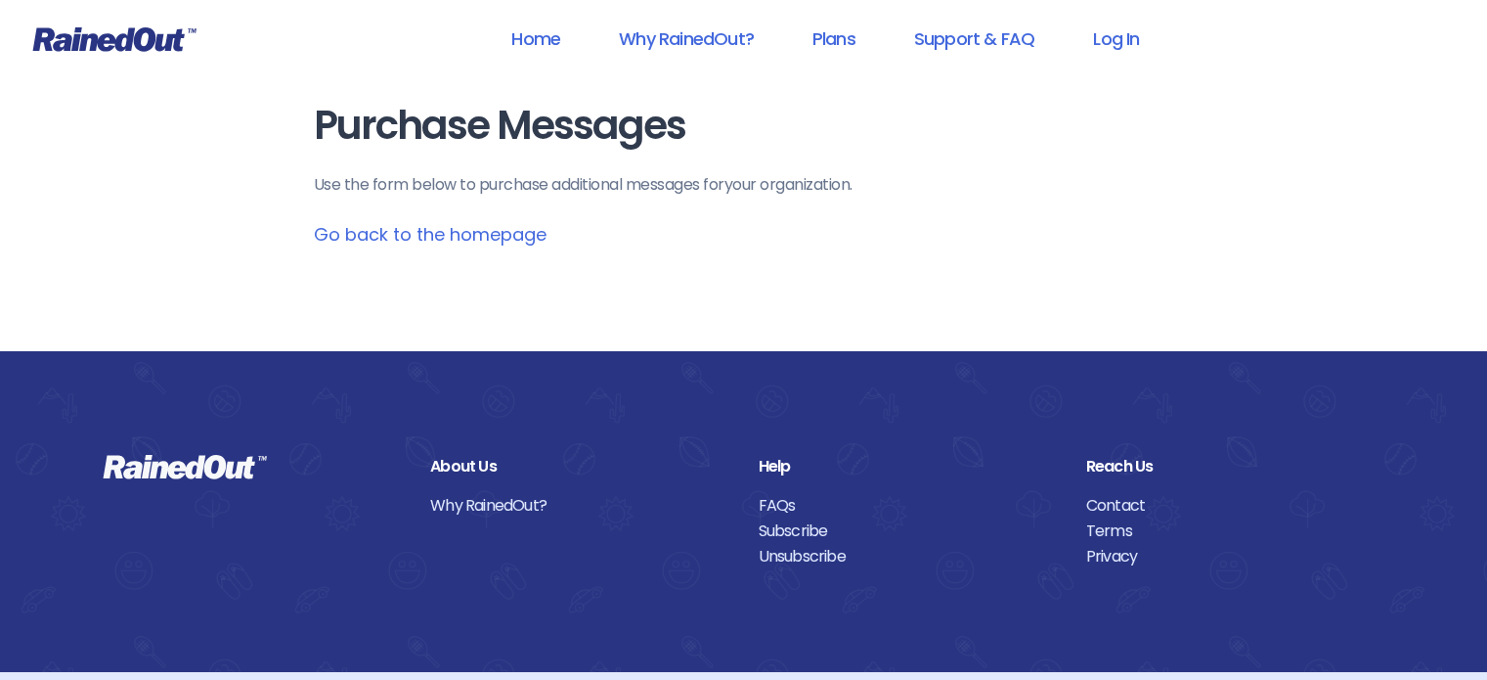 This screenshot has width=1487, height=680. What do you see at coordinates (907, 466) in the screenshot?
I see `div: Help` at bounding box center [907, 466].